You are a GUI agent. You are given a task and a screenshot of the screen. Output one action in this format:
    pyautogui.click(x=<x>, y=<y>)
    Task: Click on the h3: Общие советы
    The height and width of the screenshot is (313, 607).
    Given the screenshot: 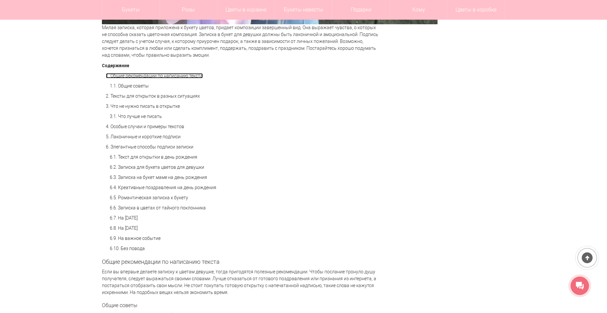 What is the action you would take?
    pyautogui.click(x=241, y=306)
    